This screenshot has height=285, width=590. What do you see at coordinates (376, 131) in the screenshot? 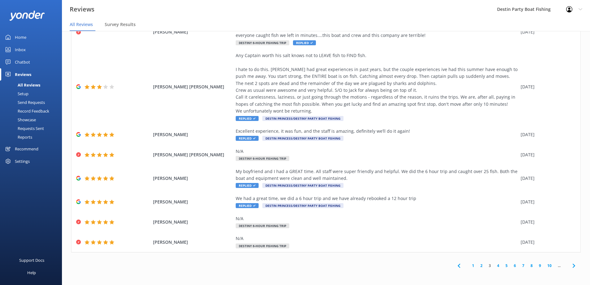
I see `div: Excellent experience, it was fun, and the staff is amazing, definitely we’ll do it again!` at bounding box center [376, 131].